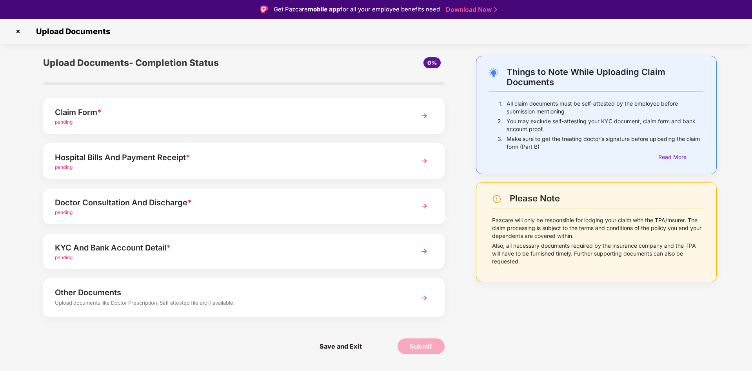  What do you see at coordinates (598, 228) in the screenshot?
I see `p: Pazcare will only be responsible for lodging your claim with the TPA/Insurer. The claim processin...` at bounding box center [598, 228].